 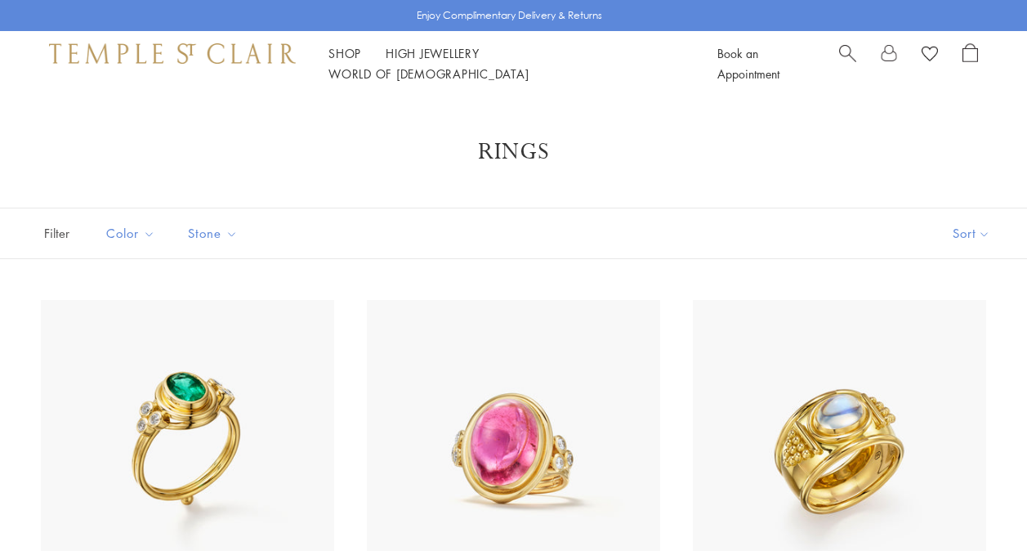 What do you see at coordinates (930, 56) in the screenshot?
I see `a: View Wishlist` at bounding box center [930, 56].